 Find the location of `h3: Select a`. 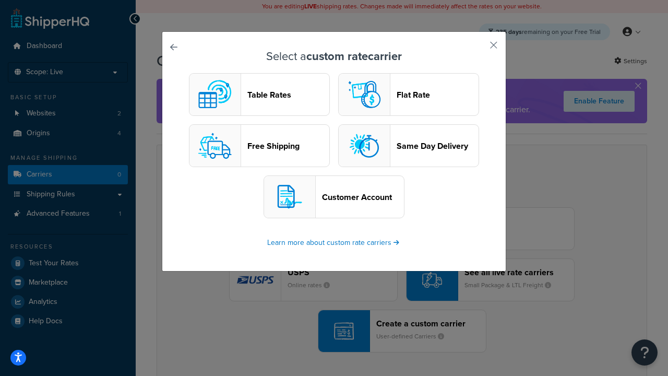

h3: Select a is located at coordinates (334, 56).